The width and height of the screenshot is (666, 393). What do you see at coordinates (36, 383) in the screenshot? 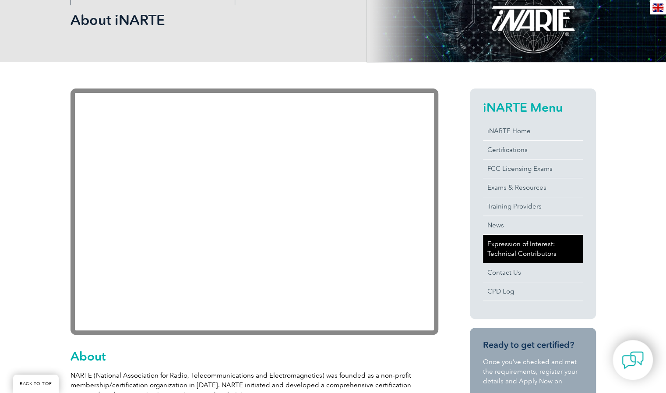
I see `a: BACK TO TOP` at bounding box center [36, 383].